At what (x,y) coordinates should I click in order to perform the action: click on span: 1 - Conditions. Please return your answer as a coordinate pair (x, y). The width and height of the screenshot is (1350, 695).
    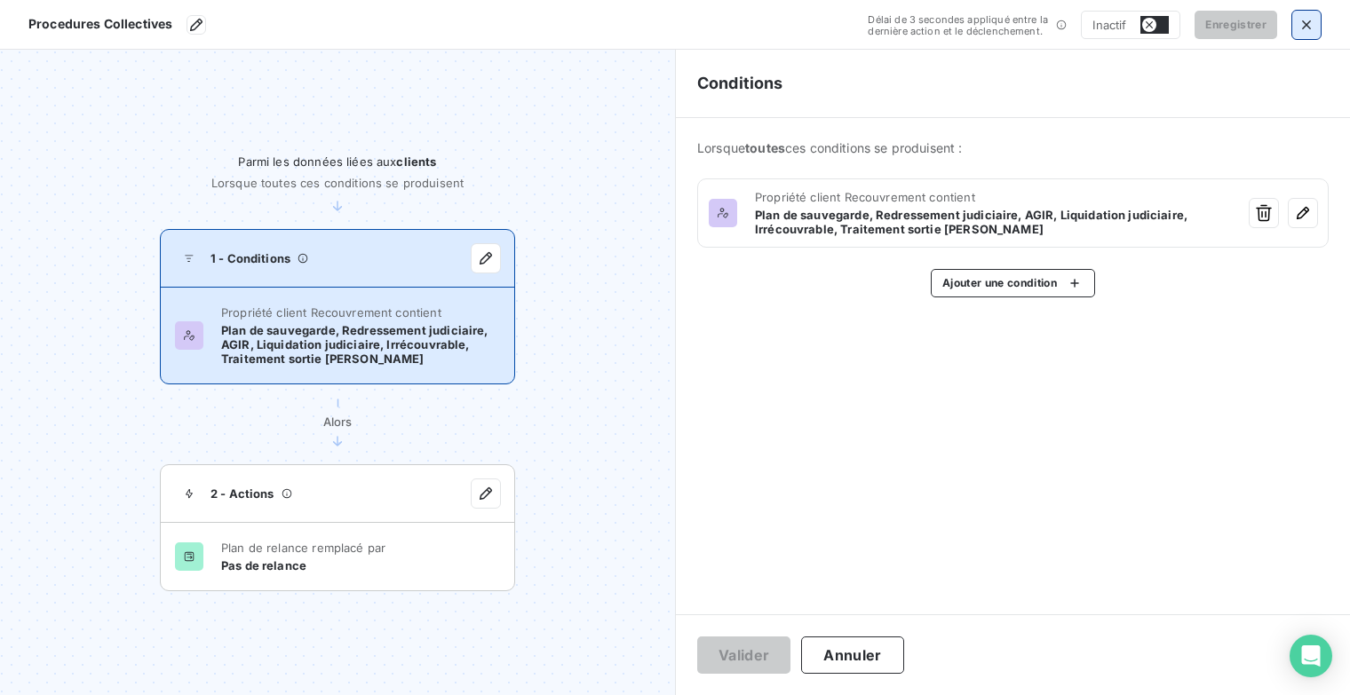
    Looking at the image, I should click on (250, 258).